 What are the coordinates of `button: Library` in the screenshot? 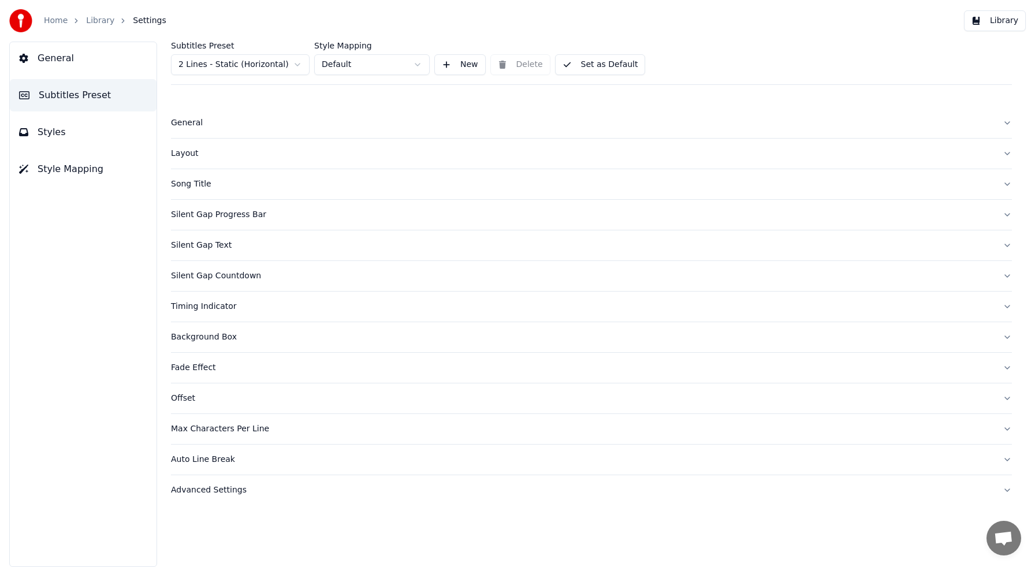 It's located at (994, 21).